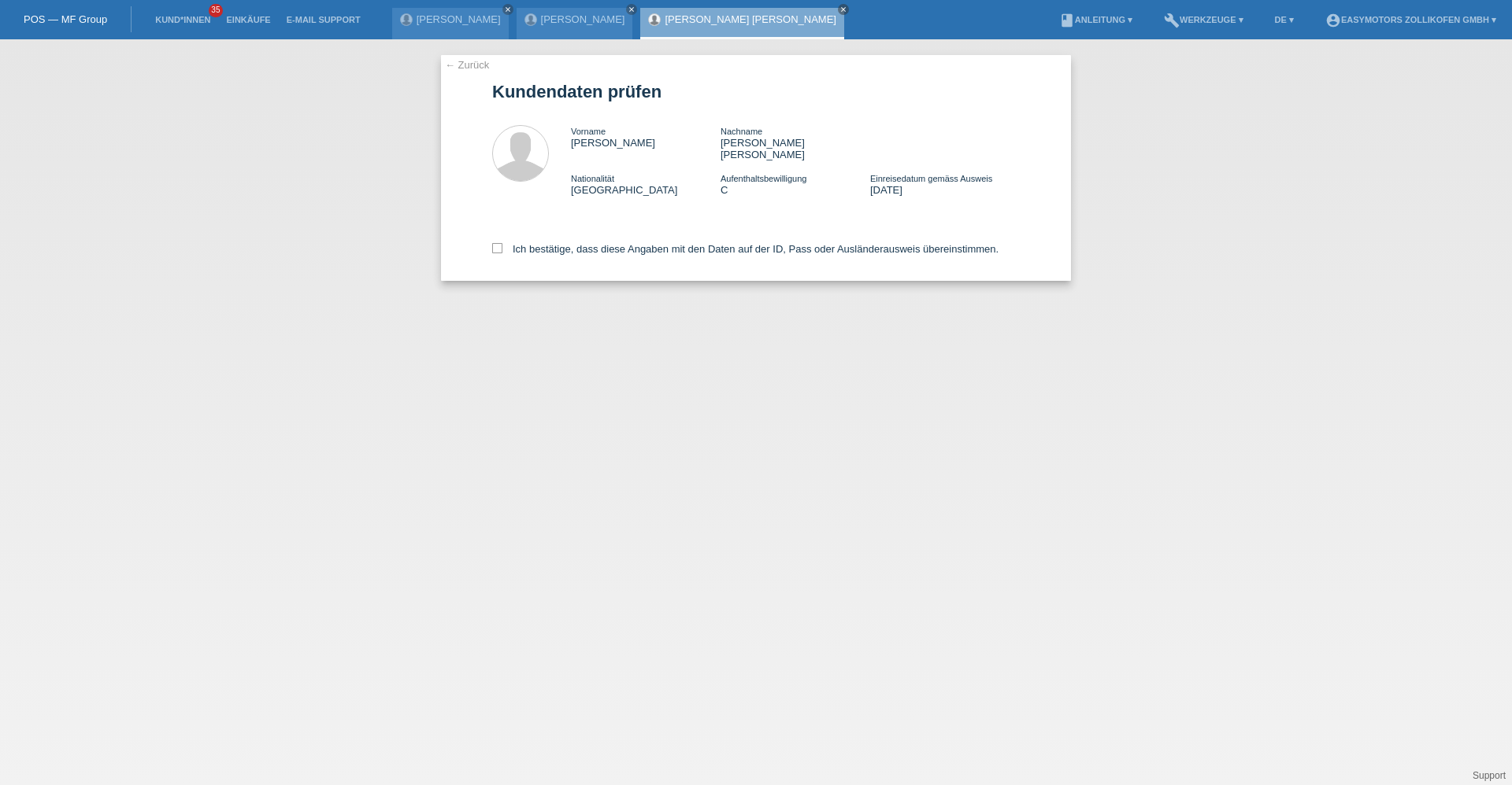 This screenshot has width=1512, height=785. I want to click on a: Einkäufe, so click(248, 20).